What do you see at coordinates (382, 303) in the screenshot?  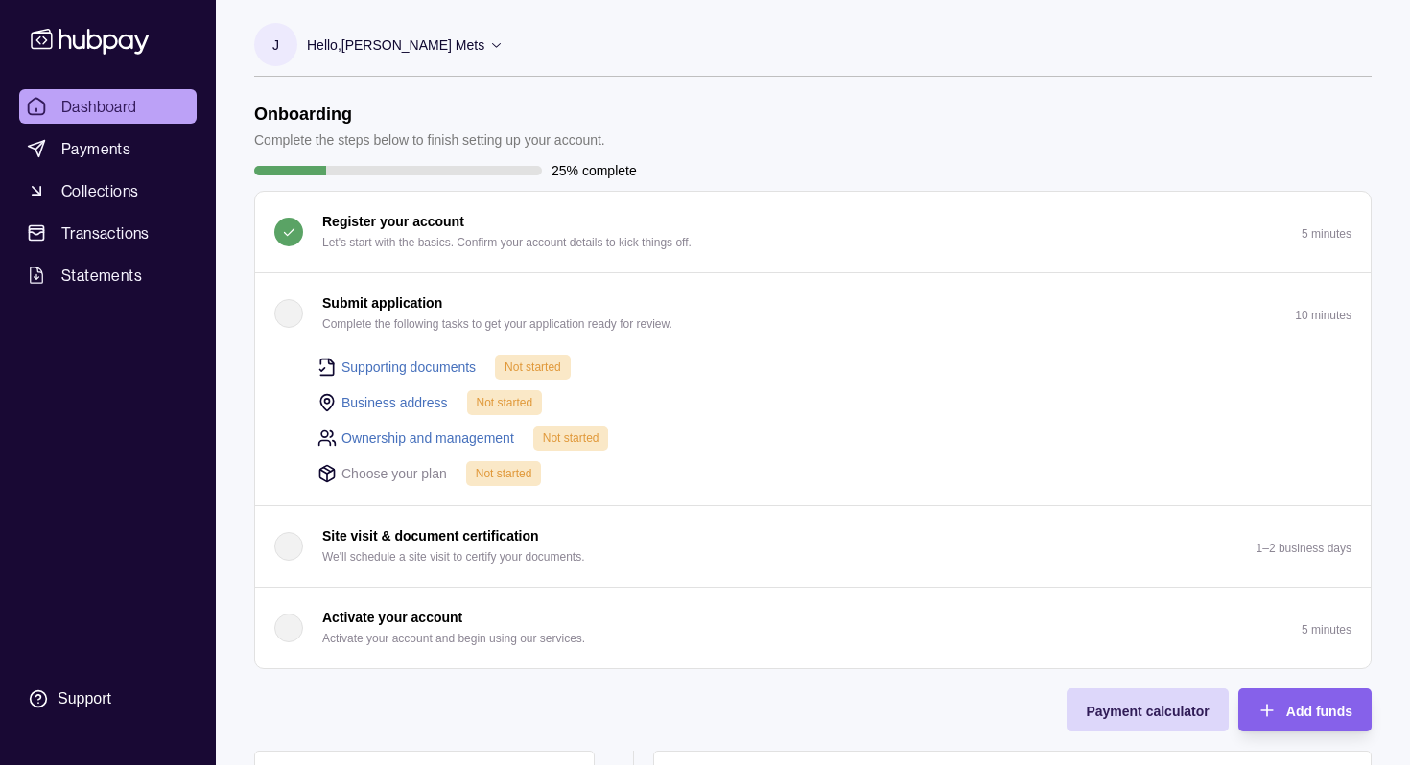 I see `p: Submit application` at bounding box center [382, 303].